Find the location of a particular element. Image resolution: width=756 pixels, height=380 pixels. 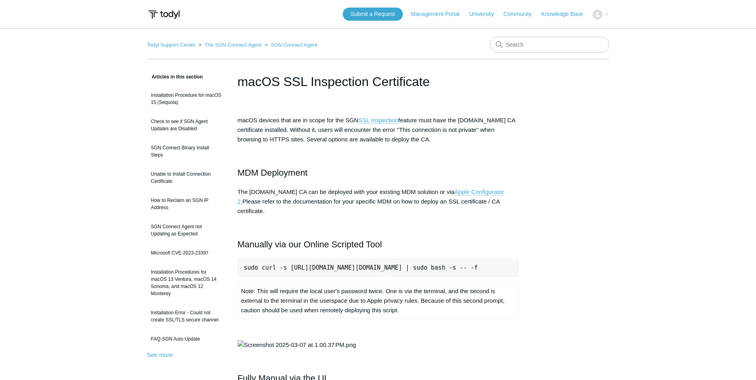

img: Screenshot 2025-03-07 at 1.00.37 PM.png is located at coordinates (297, 345).